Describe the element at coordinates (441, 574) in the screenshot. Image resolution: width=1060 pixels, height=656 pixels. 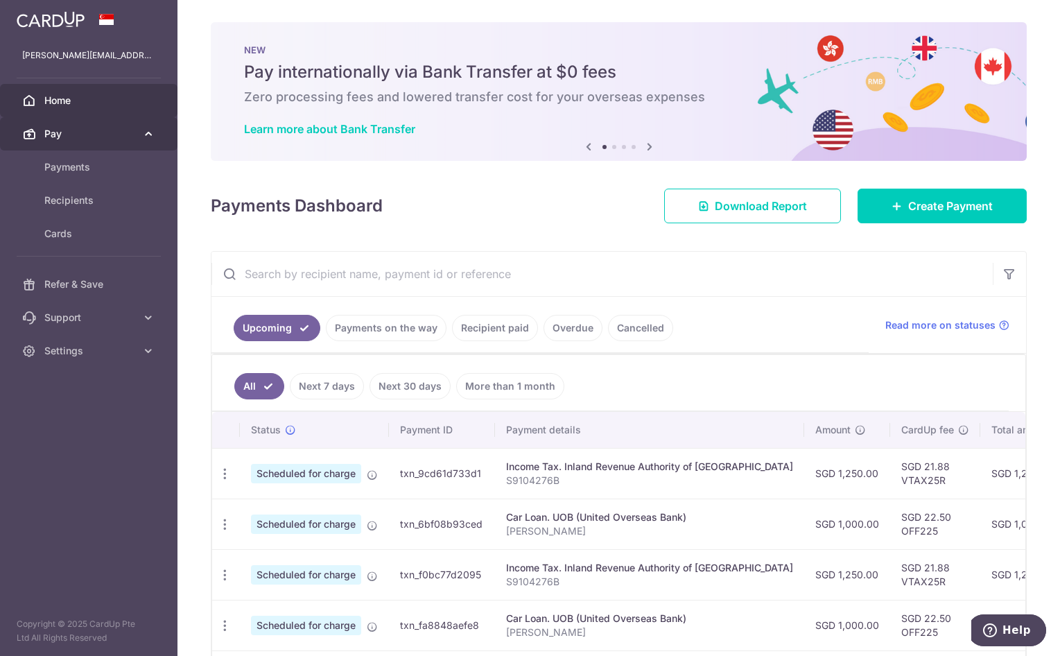
I see `td: txn_f0bc77d2095` at that location.